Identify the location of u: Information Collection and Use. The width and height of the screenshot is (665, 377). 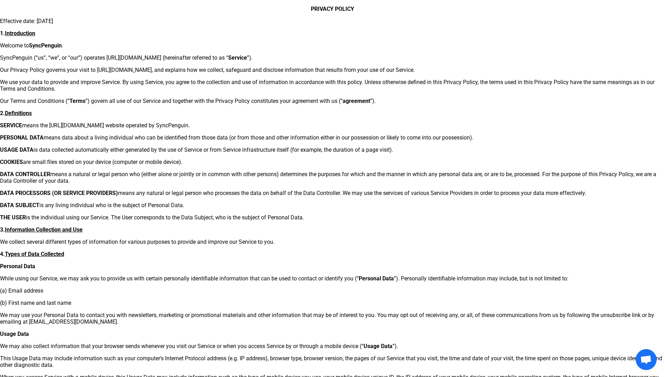
(44, 230).